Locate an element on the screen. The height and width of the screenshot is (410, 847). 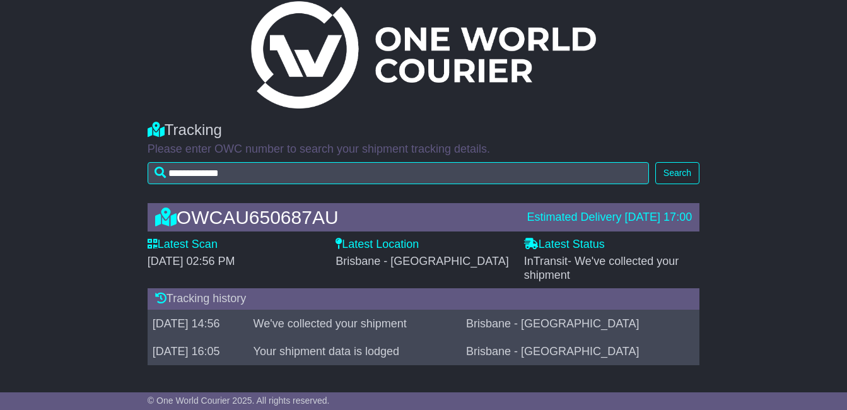
div: Tracking is located at coordinates (423, 130).